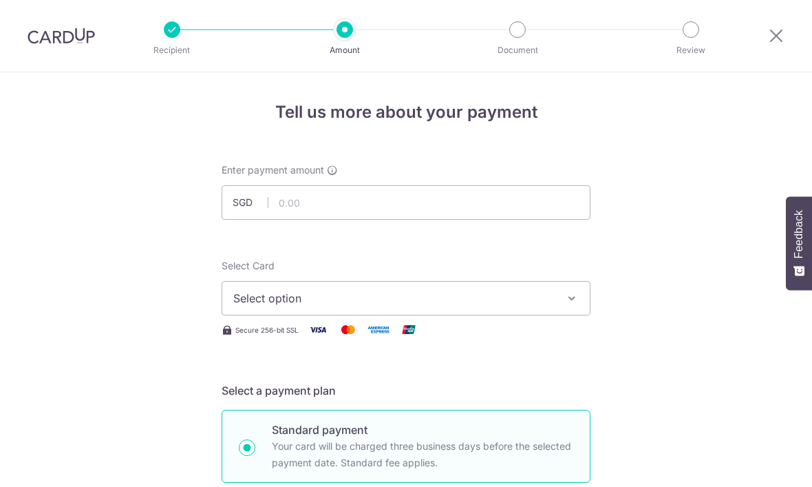  Describe the element at coordinates (423, 454) in the screenshot. I see `p: Your card will be charged three business days before the selected payment date. Standard fee appl...` at that location.